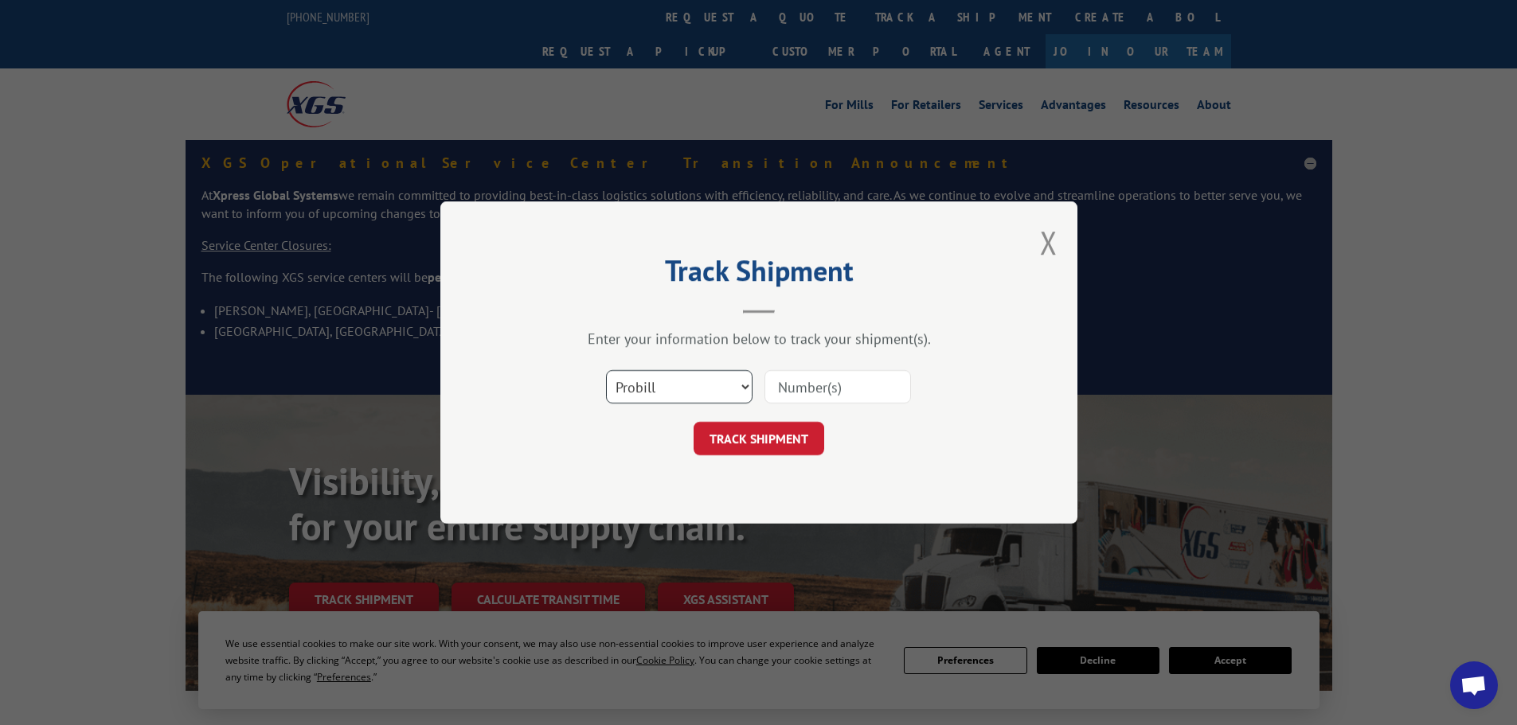 The width and height of the screenshot is (1517, 725). Describe the element at coordinates (838, 387) in the screenshot. I see `input: Number(s)` at that location.